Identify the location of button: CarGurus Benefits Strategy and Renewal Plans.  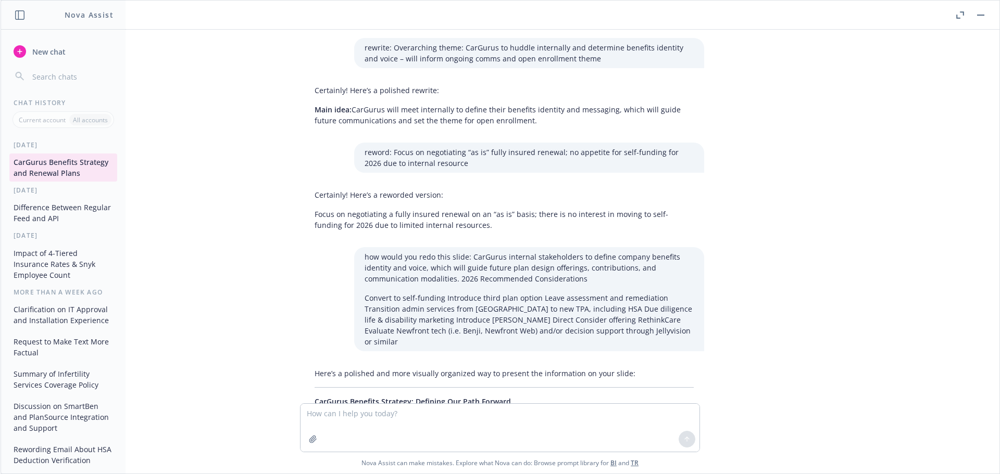
(63, 168).